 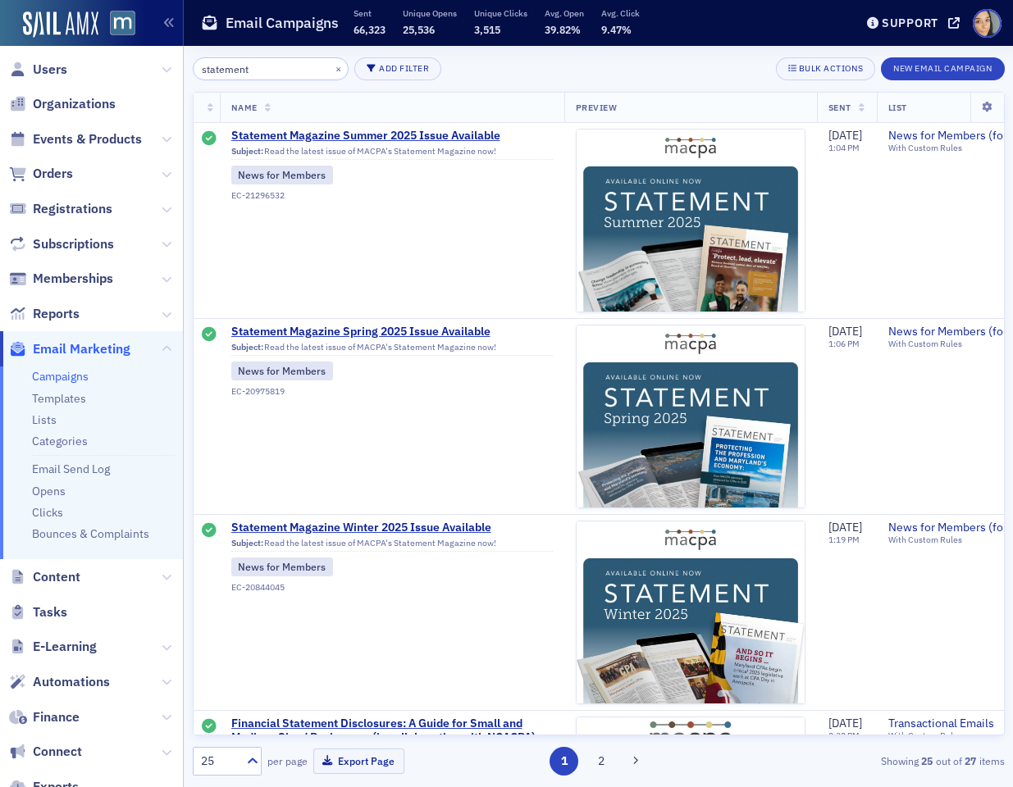 I want to click on time: 1:06 PM, so click(x=844, y=344).